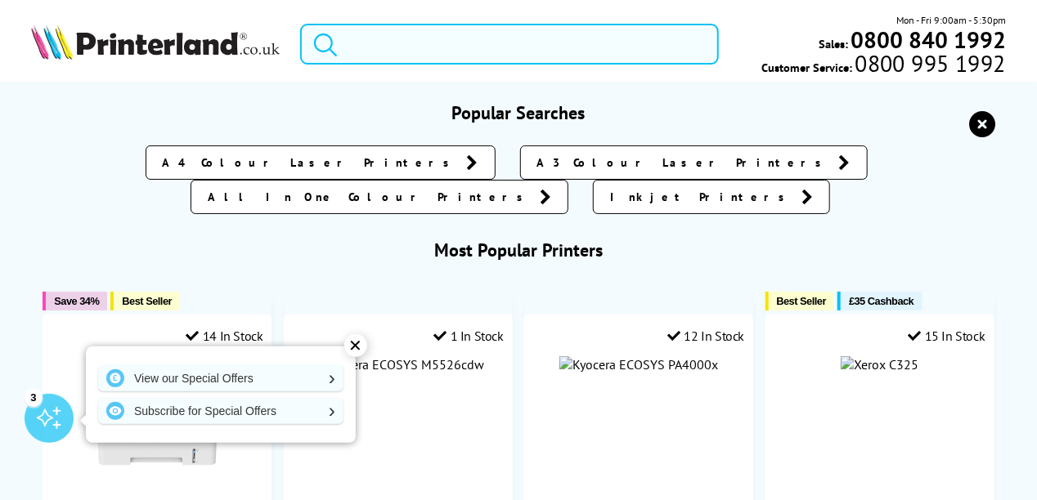 Image resolution: width=1037 pixels, height=500 pixels. What do you see at coordinates (518, 250) in the screenshot?
I see `h3: Most Popular Printers` at bounding box center [518, 250].